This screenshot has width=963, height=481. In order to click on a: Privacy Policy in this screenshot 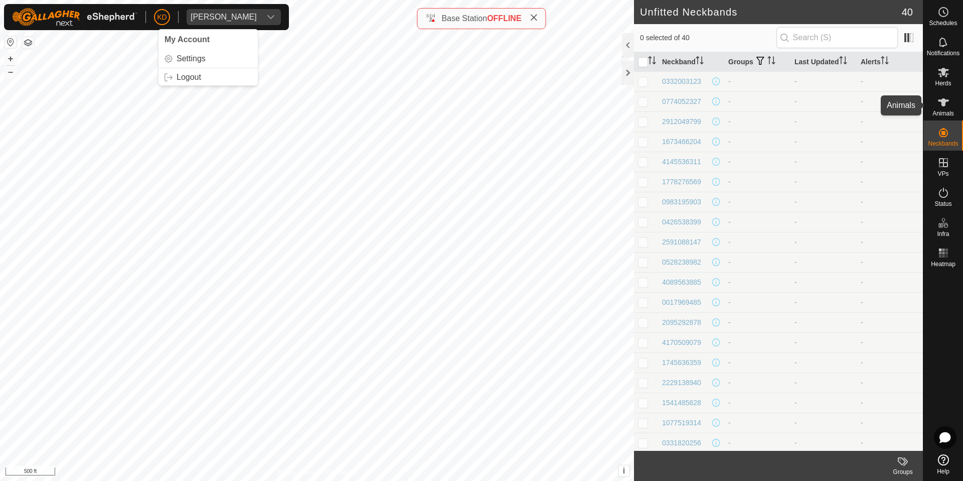, I will do `click(296, 472)`.